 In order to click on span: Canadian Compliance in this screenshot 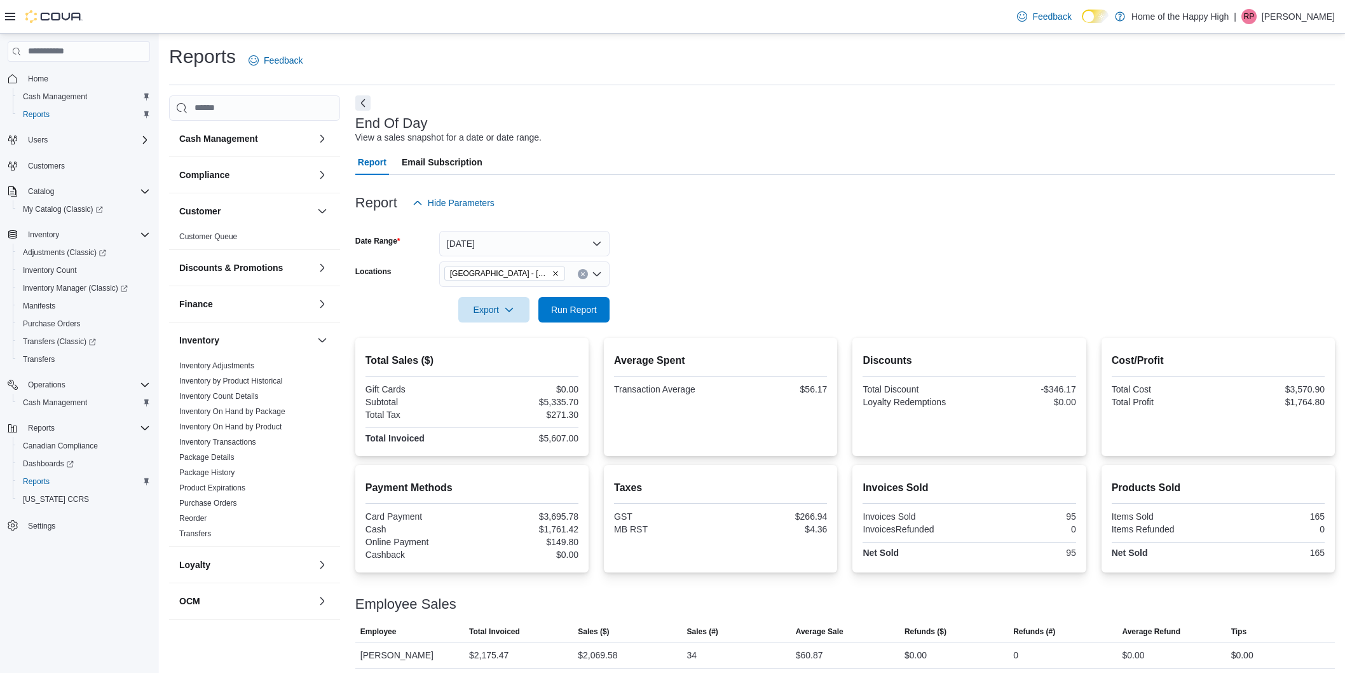, I will do `click(60, 446)`.